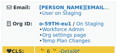 This screenshot has height=53, width=117. I want to click on a: o-59TH-eu1, so click(55, 24).